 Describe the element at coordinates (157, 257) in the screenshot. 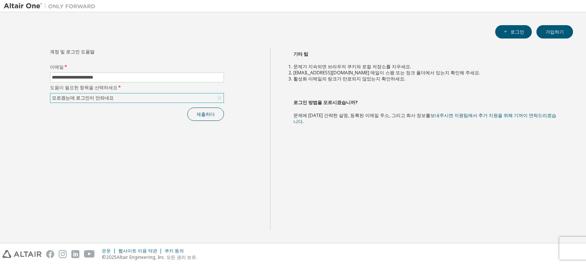

I see `font: Altair Engineering, Inc. 모든 권리 보유.` at that location.